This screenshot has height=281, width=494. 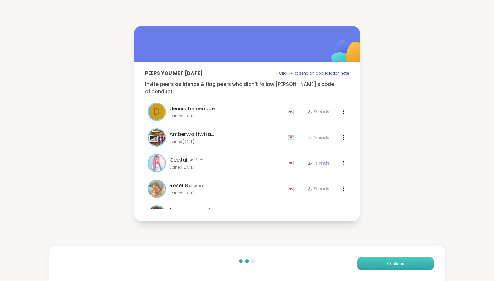 I want to click on span: dennisthemenace, so click(x=192, y=109).